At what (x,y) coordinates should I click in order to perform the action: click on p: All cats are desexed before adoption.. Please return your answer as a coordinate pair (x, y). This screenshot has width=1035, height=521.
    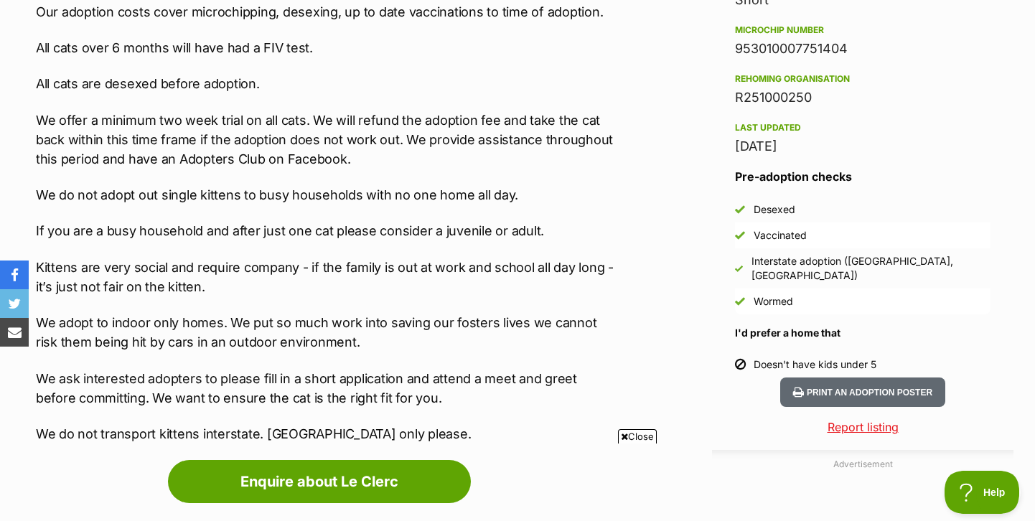
    Looking at the image, I should click on (326, 83).